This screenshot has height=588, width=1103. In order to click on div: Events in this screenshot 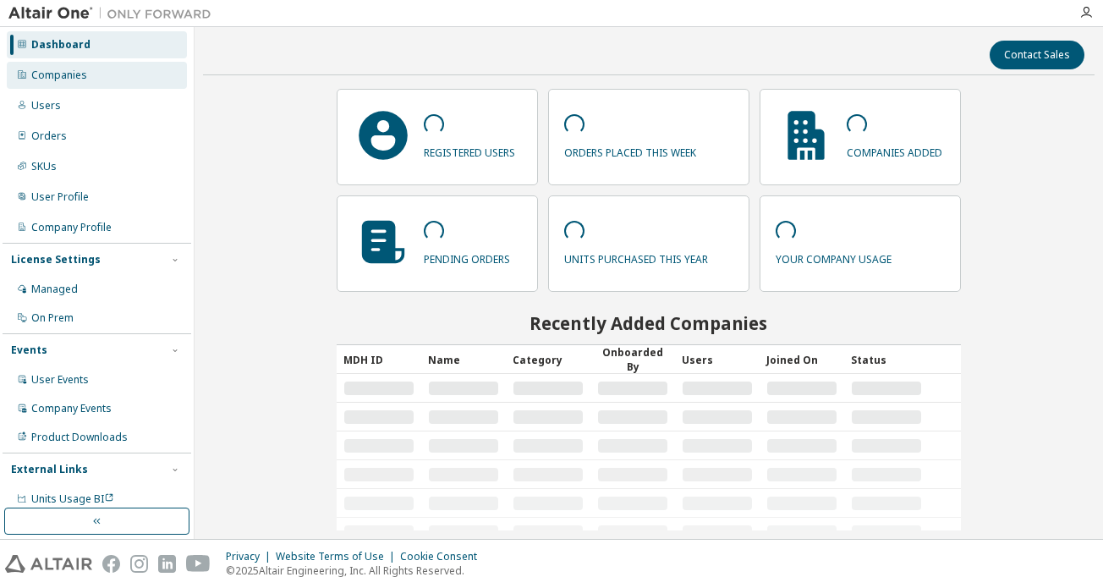, I will do `click(29, 350)`.